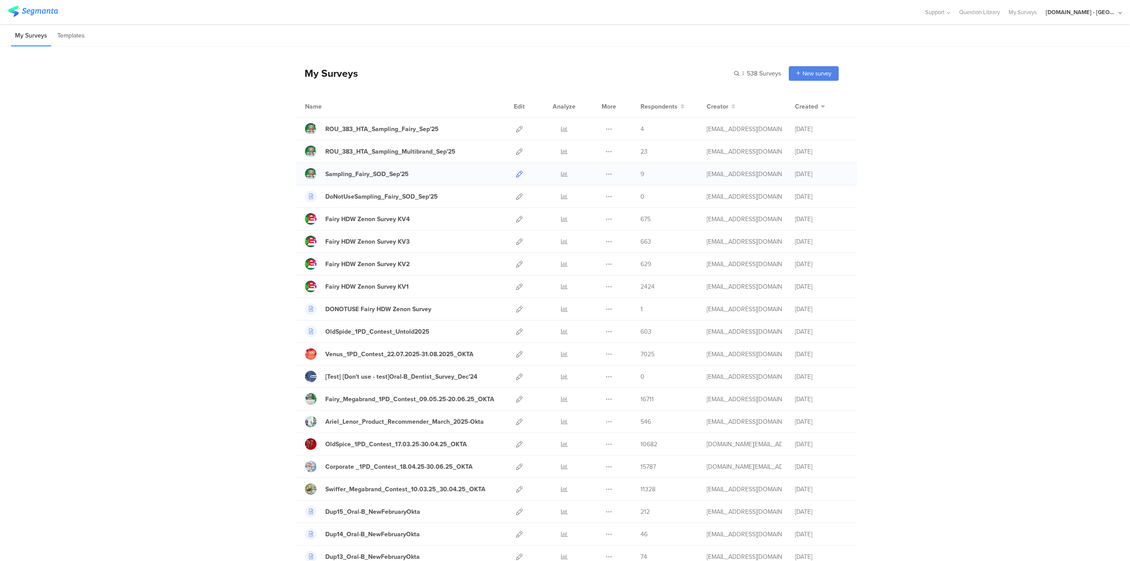  Describe the element at coordinates (367, 264) in the screenshot. I see `div: Fairy HDW Zenon Survey KV2` at that location.